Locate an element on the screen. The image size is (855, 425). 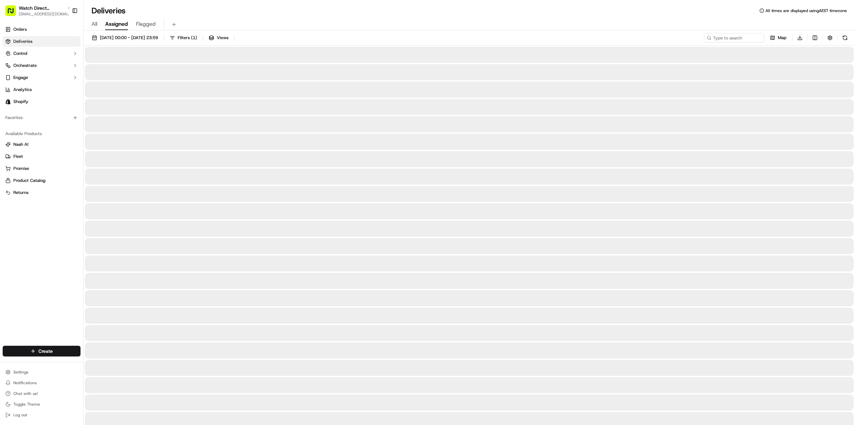
img: Shopify logo is located at coordinates (8, 102).